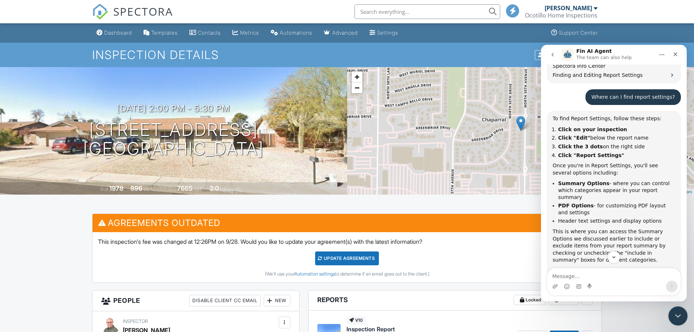  Describe the element at coordinates (198, 189) in the screenshot. I see `span: sq.ft.` at that location.